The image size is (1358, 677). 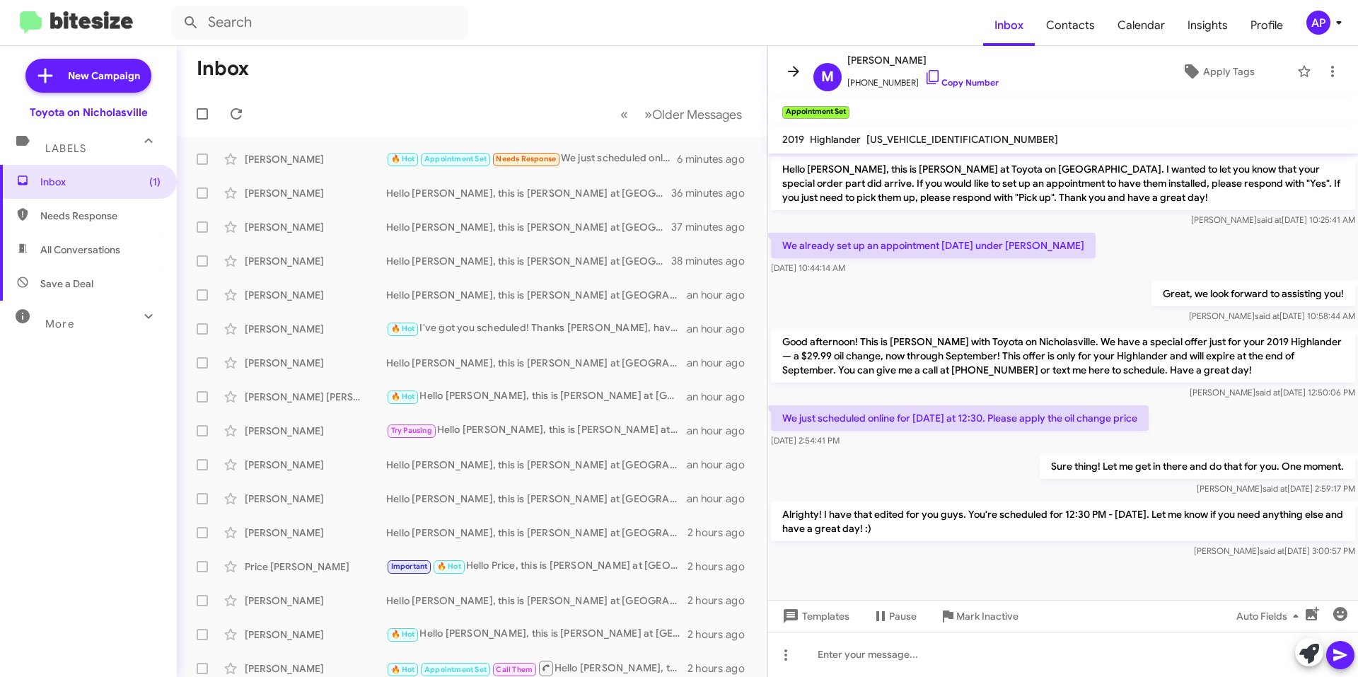 What do you see at coordinates (793, 139) in the screenshot?
I see `span: 2019` at bounding box center [793, 139].